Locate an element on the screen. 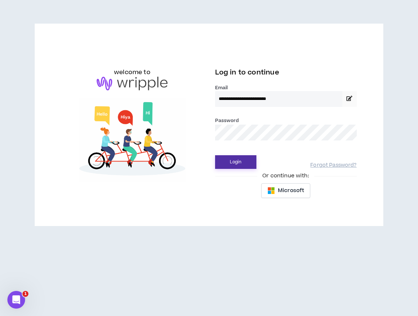 This screenshot has width=418, height=316. a: Forgot Password? is located at coordinates (333, 165).